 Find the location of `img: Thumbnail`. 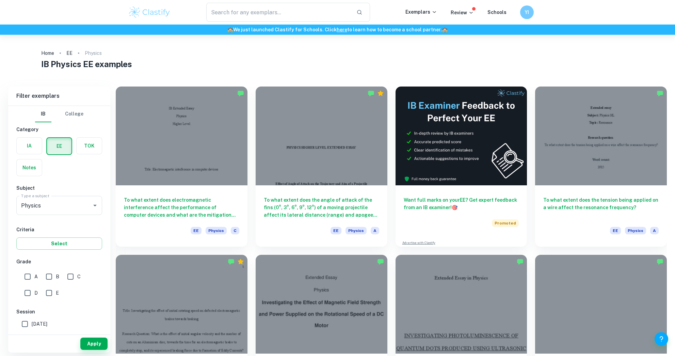

img: Thumbnail is located at coordinates (461, 136).